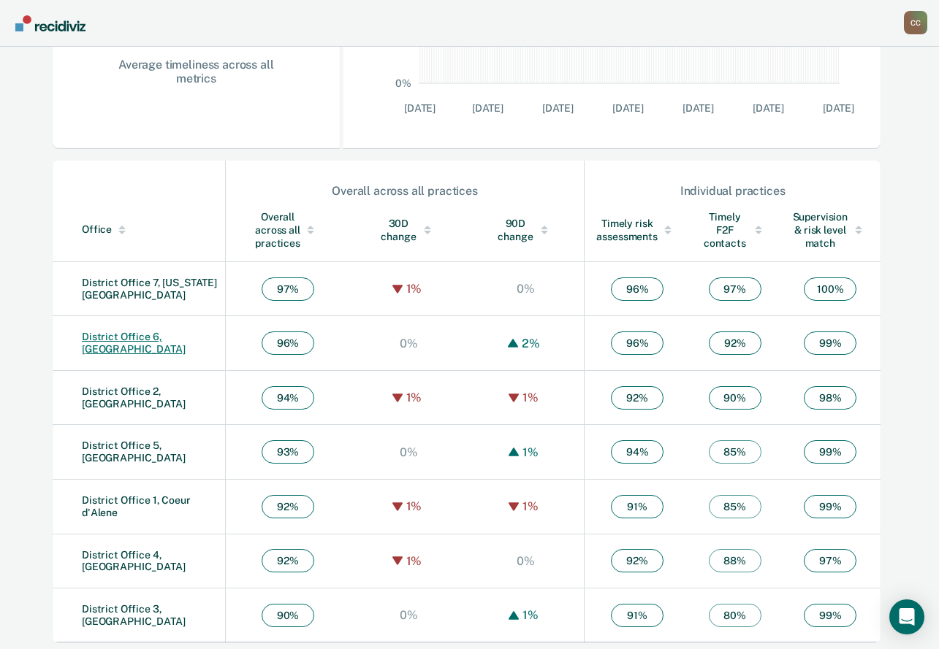 The image size is (939, 649). I want to click on div: Timely risk assessments, so click(637, 230).